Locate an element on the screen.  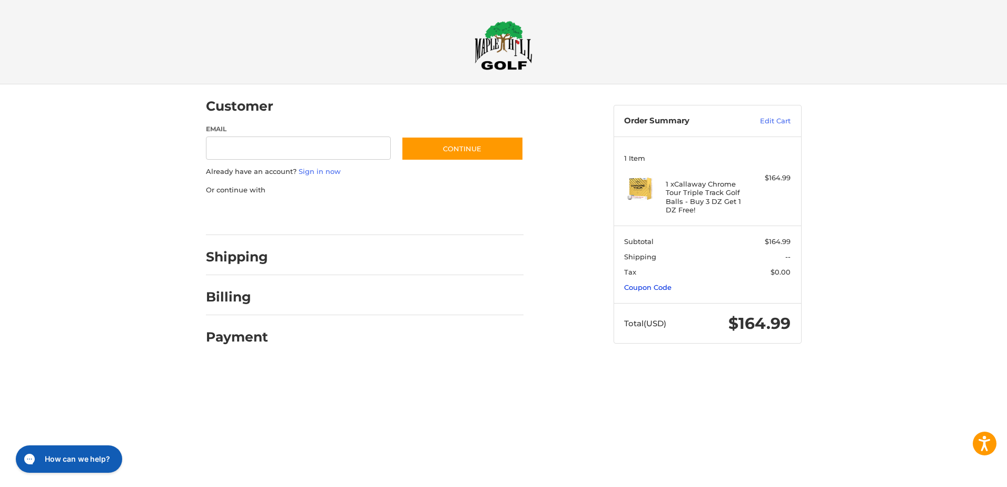
label: Email is located at coordinates (299, 129).